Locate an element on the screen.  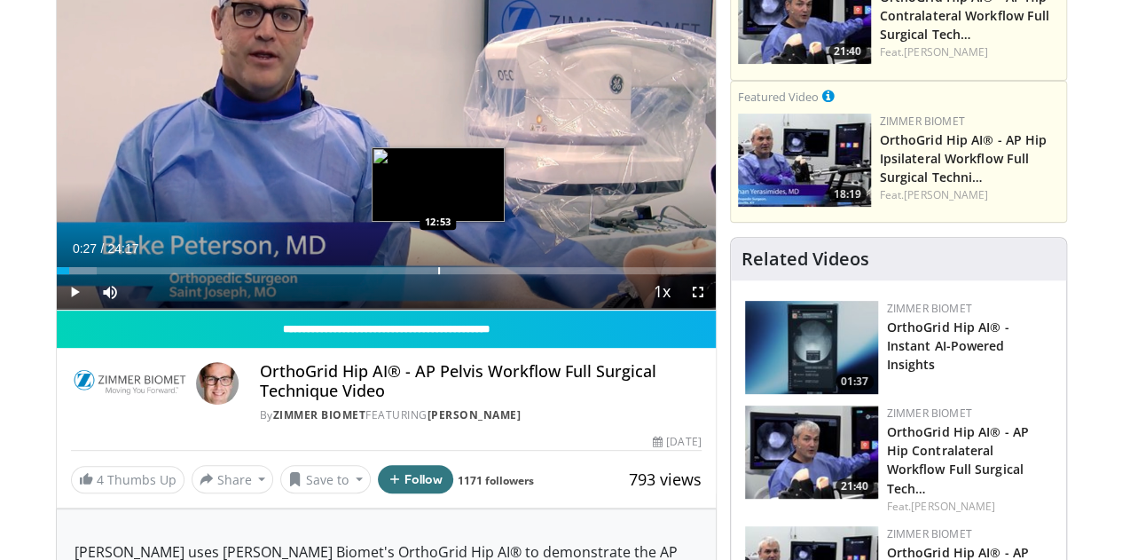
button: Fullscreen is located at coordinates (698, 292).